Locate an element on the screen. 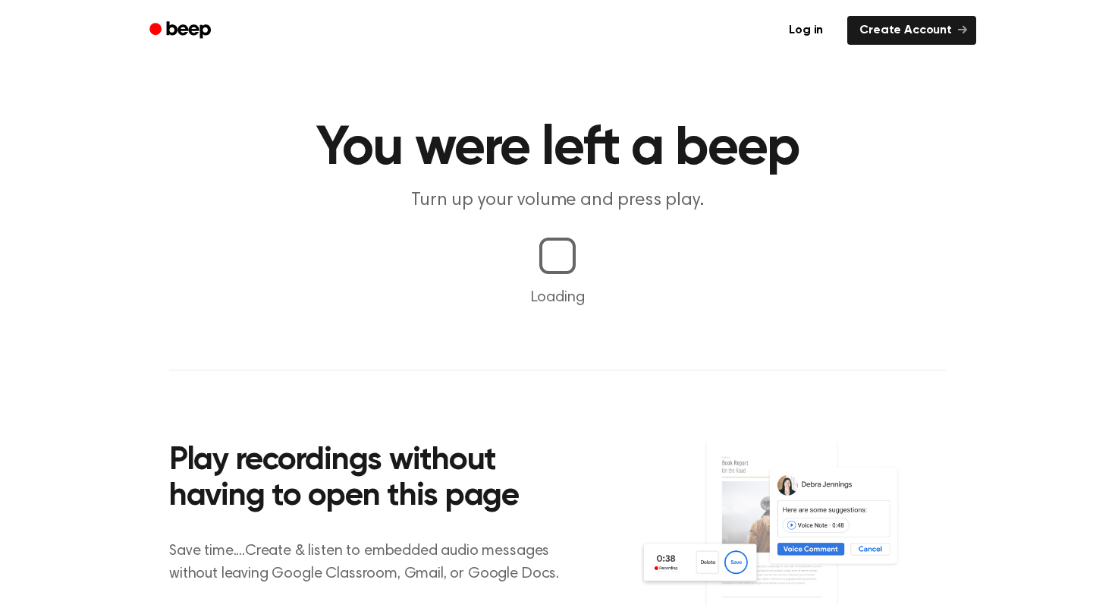  a: Beep is located at coordinates (181, 30).